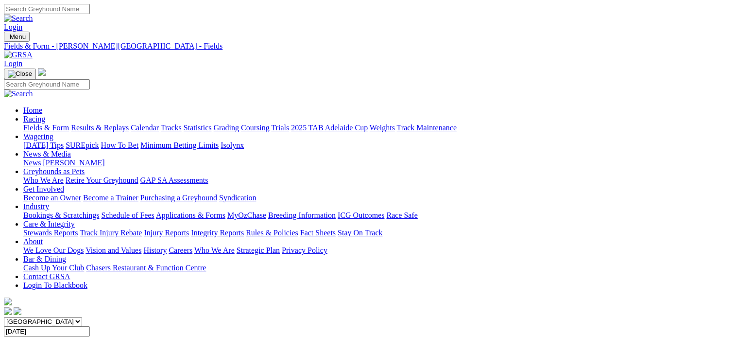 The width and height of the screenshot is (735, 337). What do you see at coordinates (45, 258) in the screenshot?
I see `a: Bar & Dining` at bounding box center [45, 258].